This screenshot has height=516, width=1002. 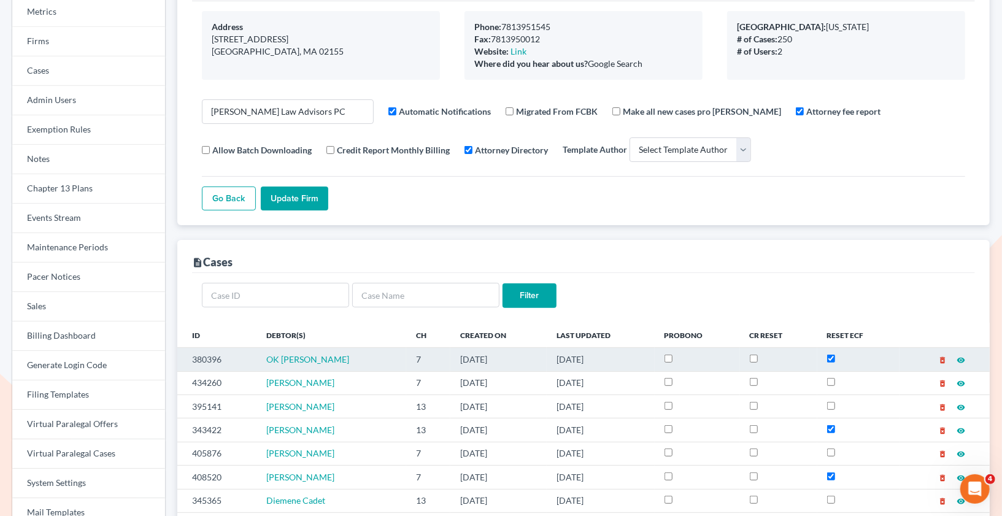 What do you see at coordinates (217, 453) in the screenshot?
I see `td: 405876` at bounding box center [217, 453].